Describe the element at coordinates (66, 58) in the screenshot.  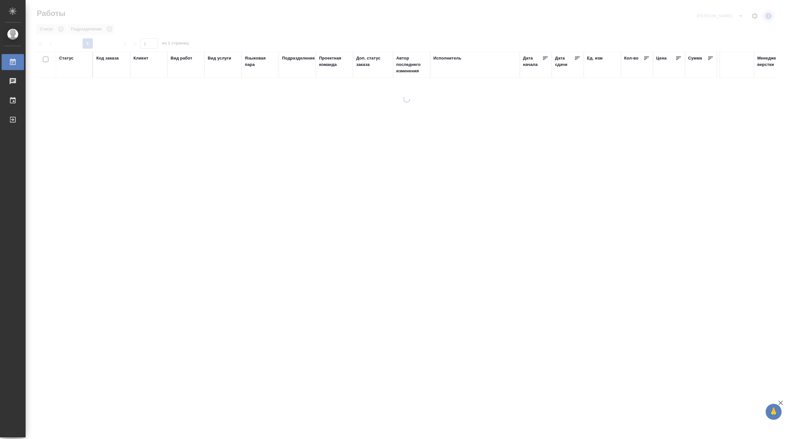
I see `div: Статус` at that location.